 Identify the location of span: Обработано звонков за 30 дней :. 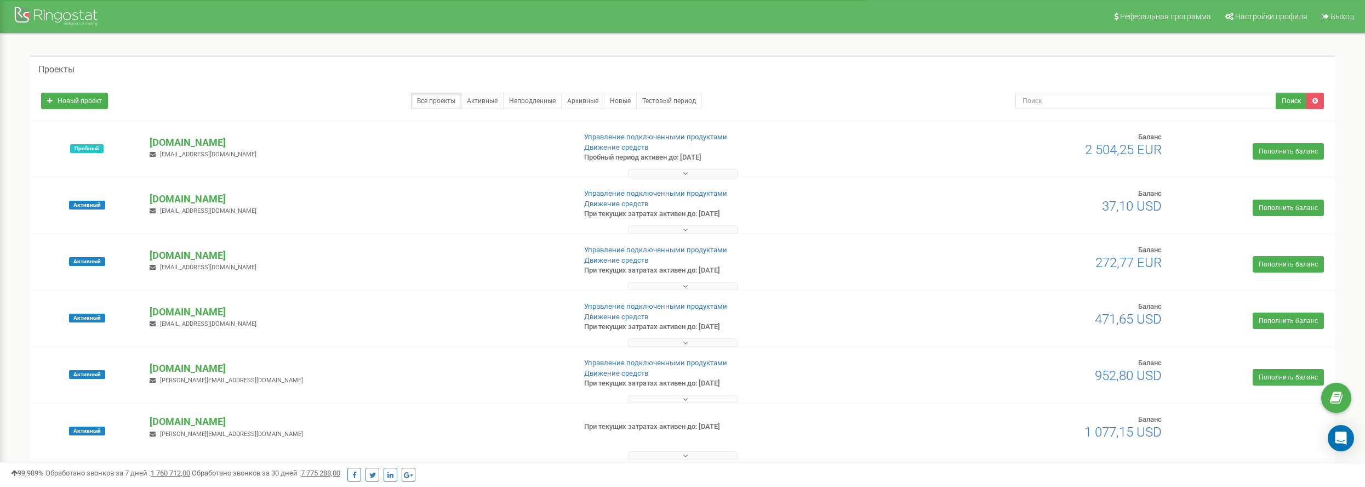
(266, 472).